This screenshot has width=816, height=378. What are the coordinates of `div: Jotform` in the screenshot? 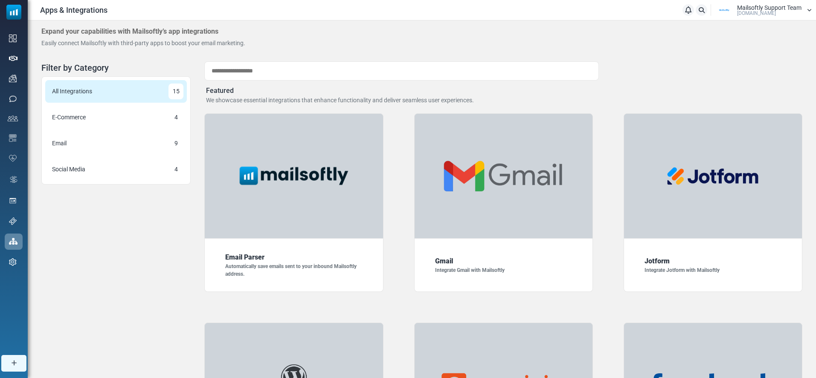 It's located at (713, 261).